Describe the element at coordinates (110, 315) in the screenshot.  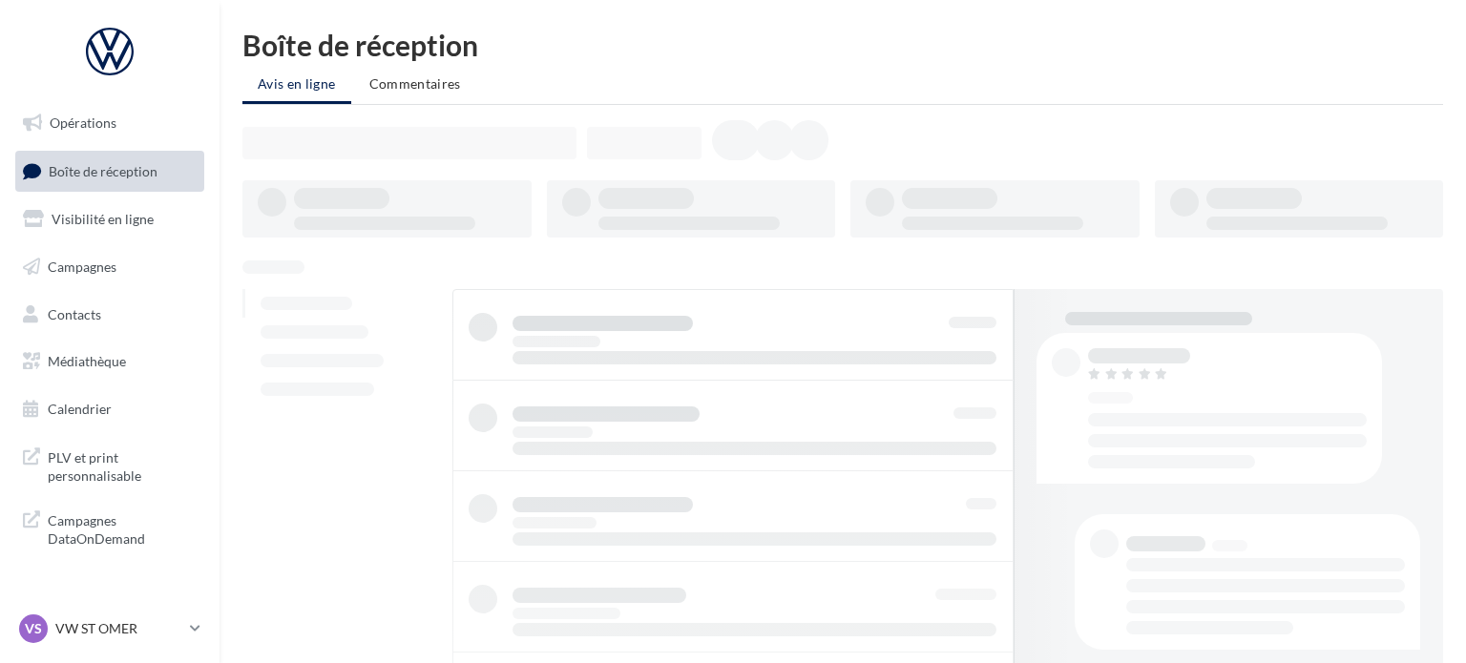
I see `a: Contacts` at that location.